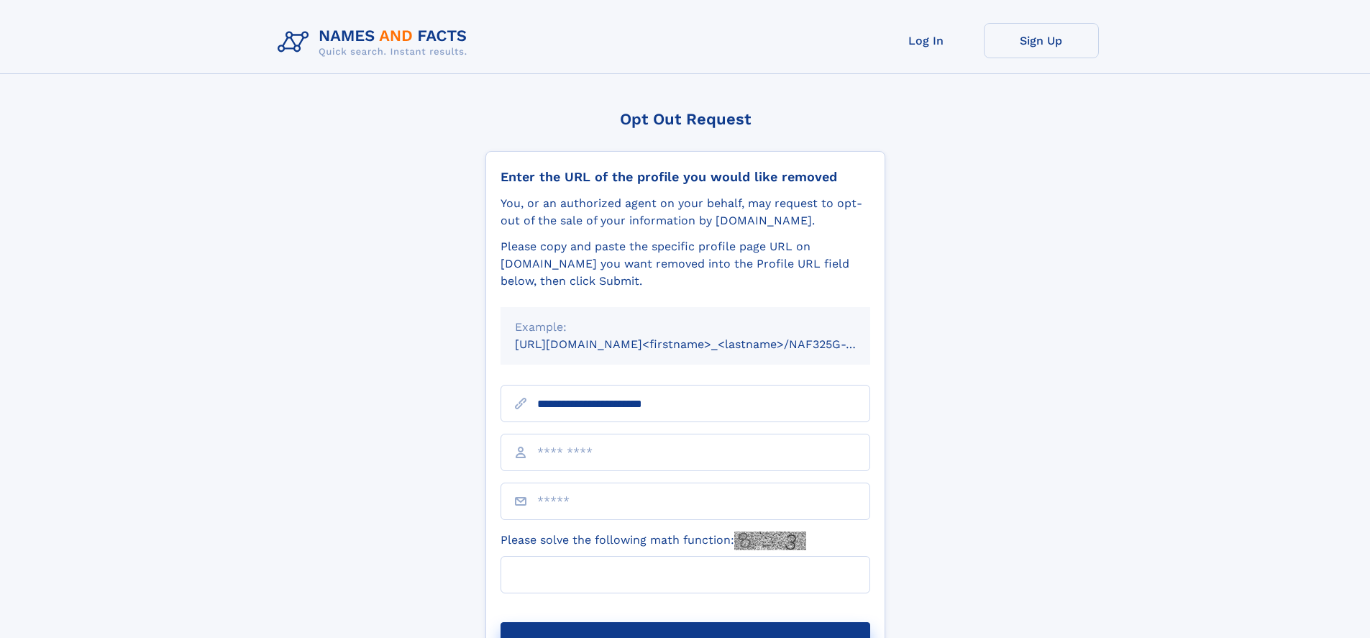  I want to click on label: Please solve the following math function:, so click(653, 541).